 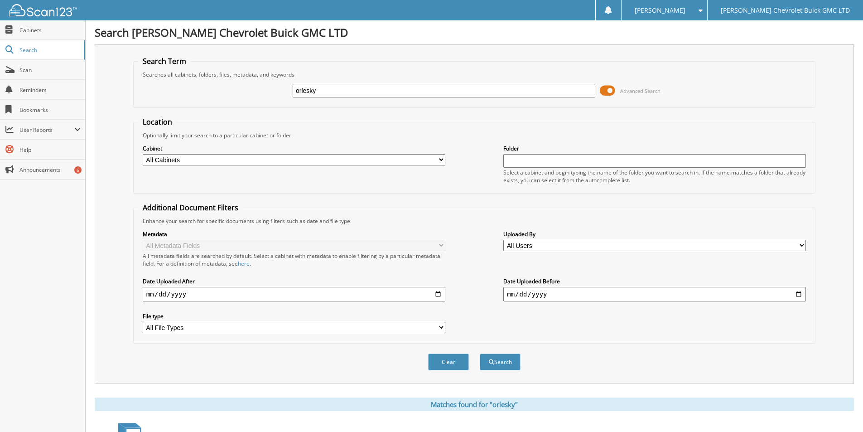 I want to click on legend: Search Term, so click(x=164, y=61).